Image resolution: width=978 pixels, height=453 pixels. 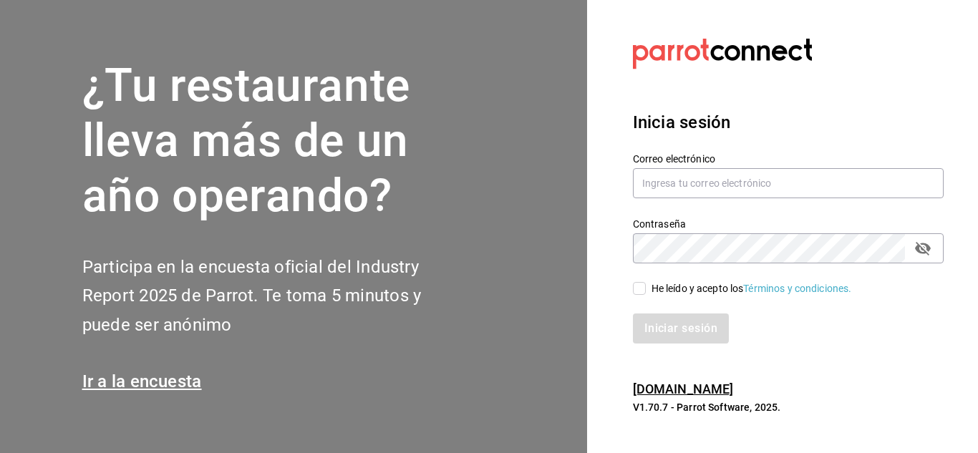 What do you see at coordinates (752, 289) in the screenshot?
I see `div: He leído y acepto los` at bounding box center [752, 289].